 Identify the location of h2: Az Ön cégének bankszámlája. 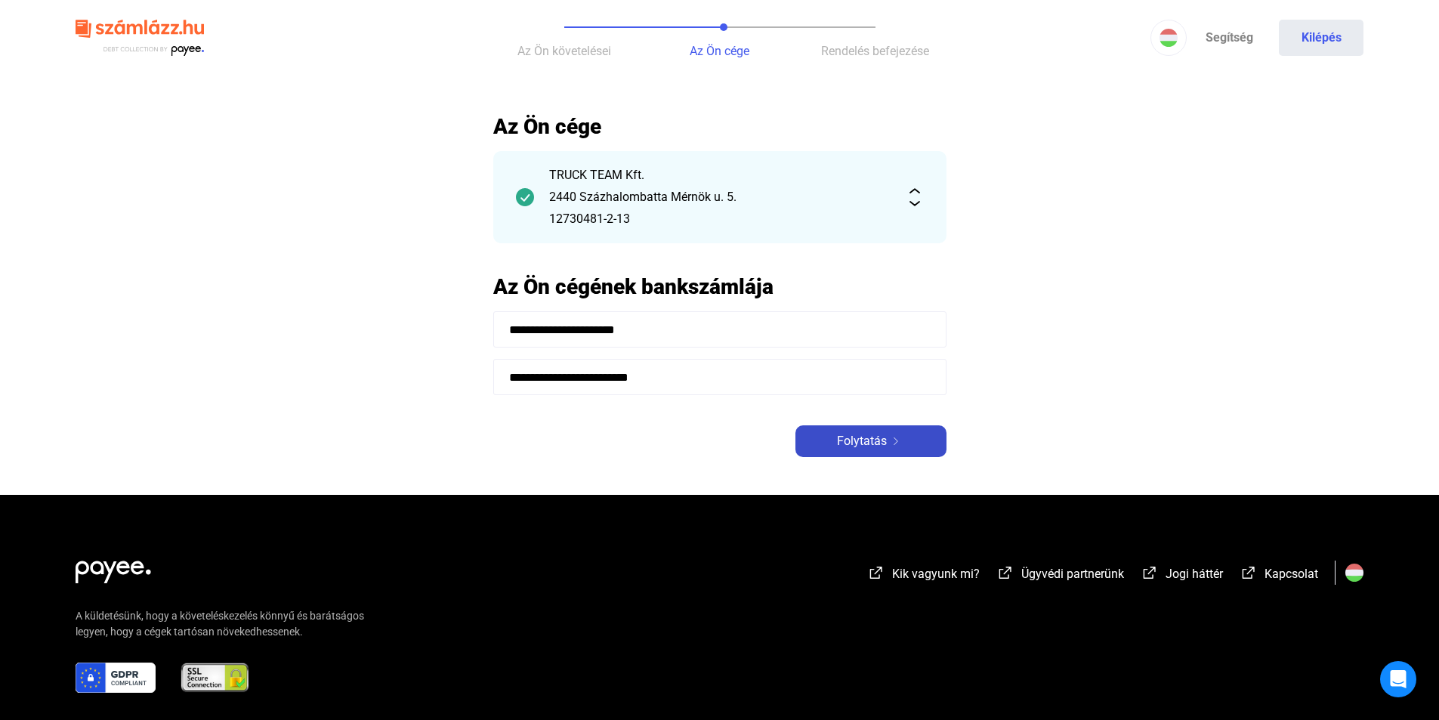
(720, 286).